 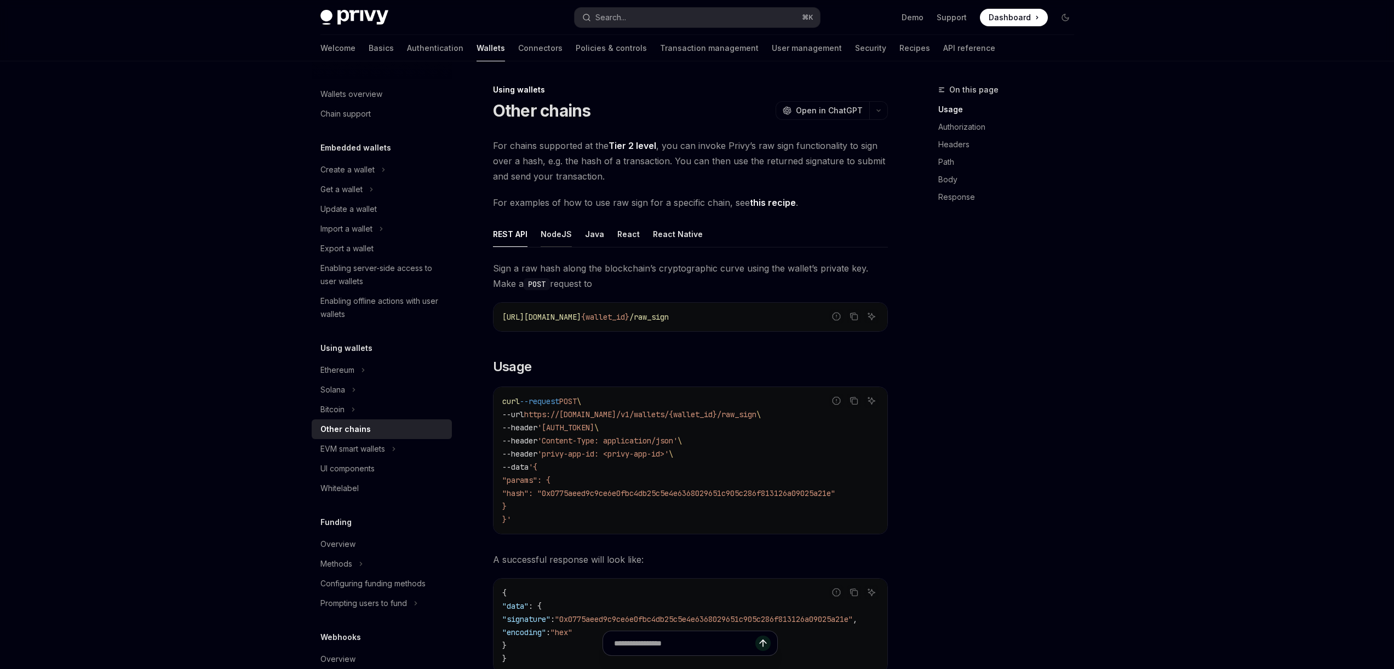 I want to click on span: 'privy-app-id: <privy-app-id>', so click(x=603, y=454).